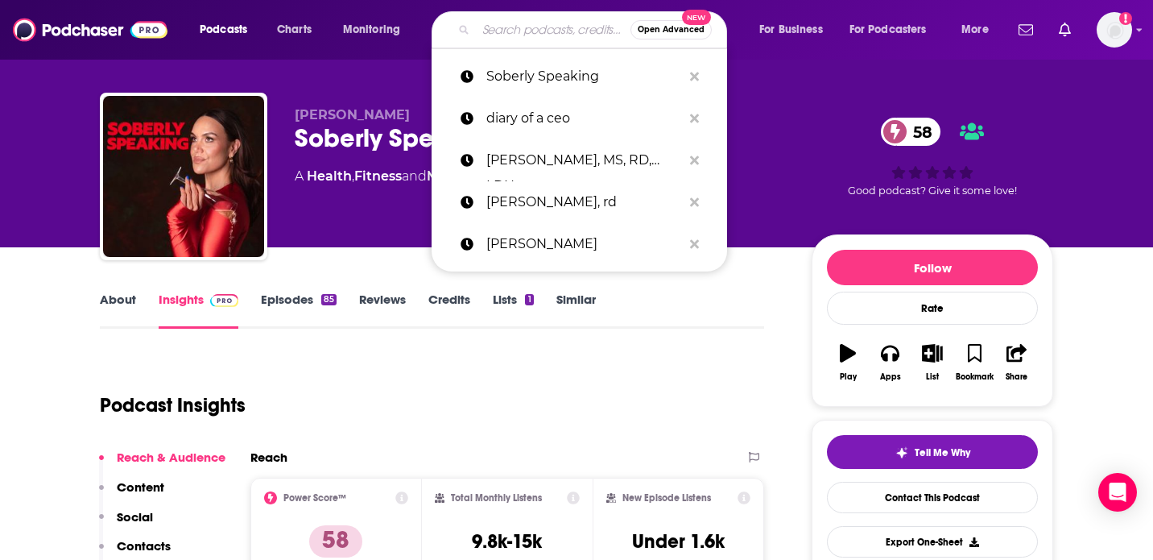 This screenshot has height=560, width=1153. What do you see at coordinates (118, 310) in the screenshot?
I see `a: About` at bounding box center [118, 310].